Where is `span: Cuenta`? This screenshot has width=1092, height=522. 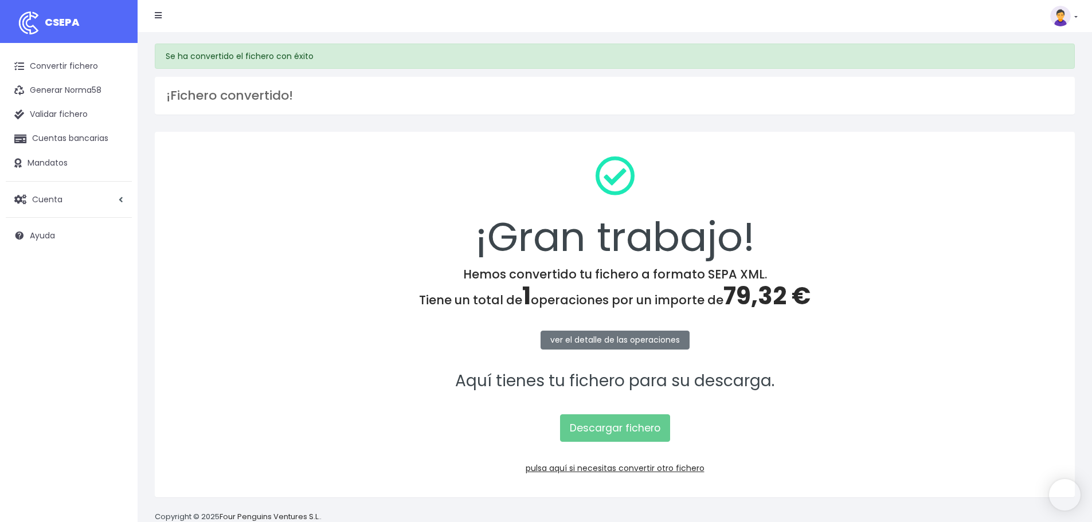 span: Cuenta is located at coordinates (47, 199).